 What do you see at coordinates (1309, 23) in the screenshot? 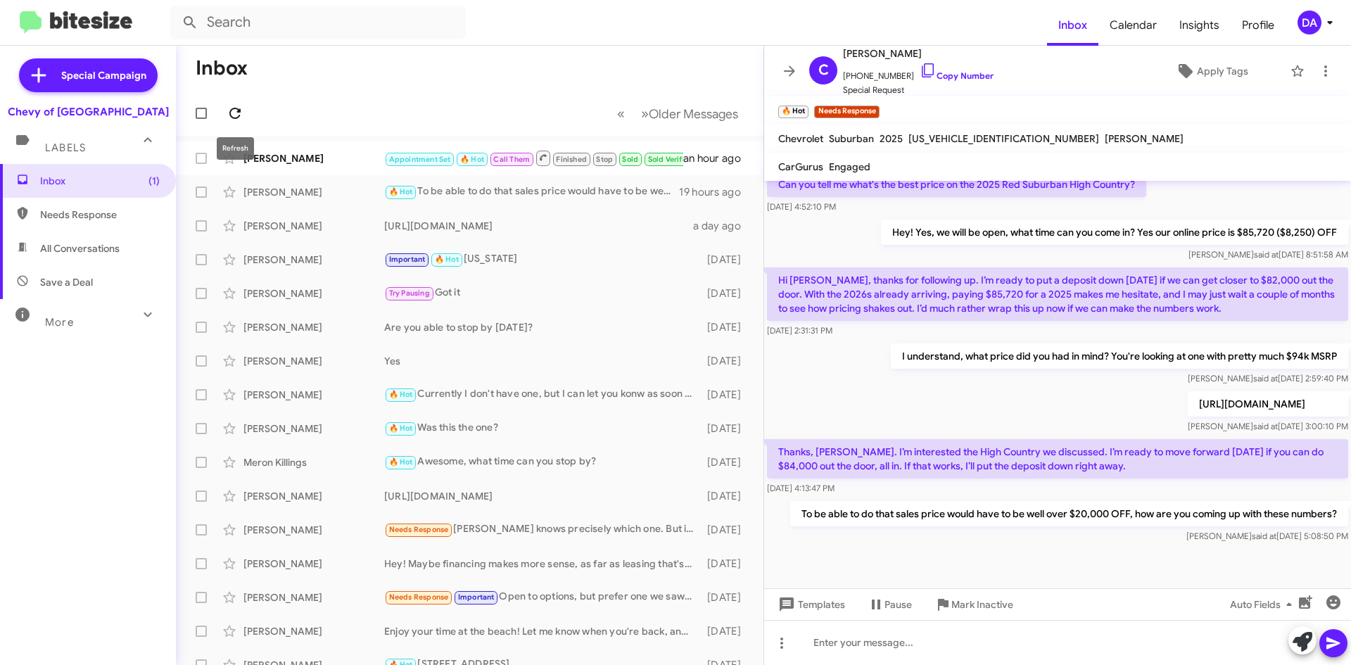
I see `div: DA` at bounding box center [1309, 23].